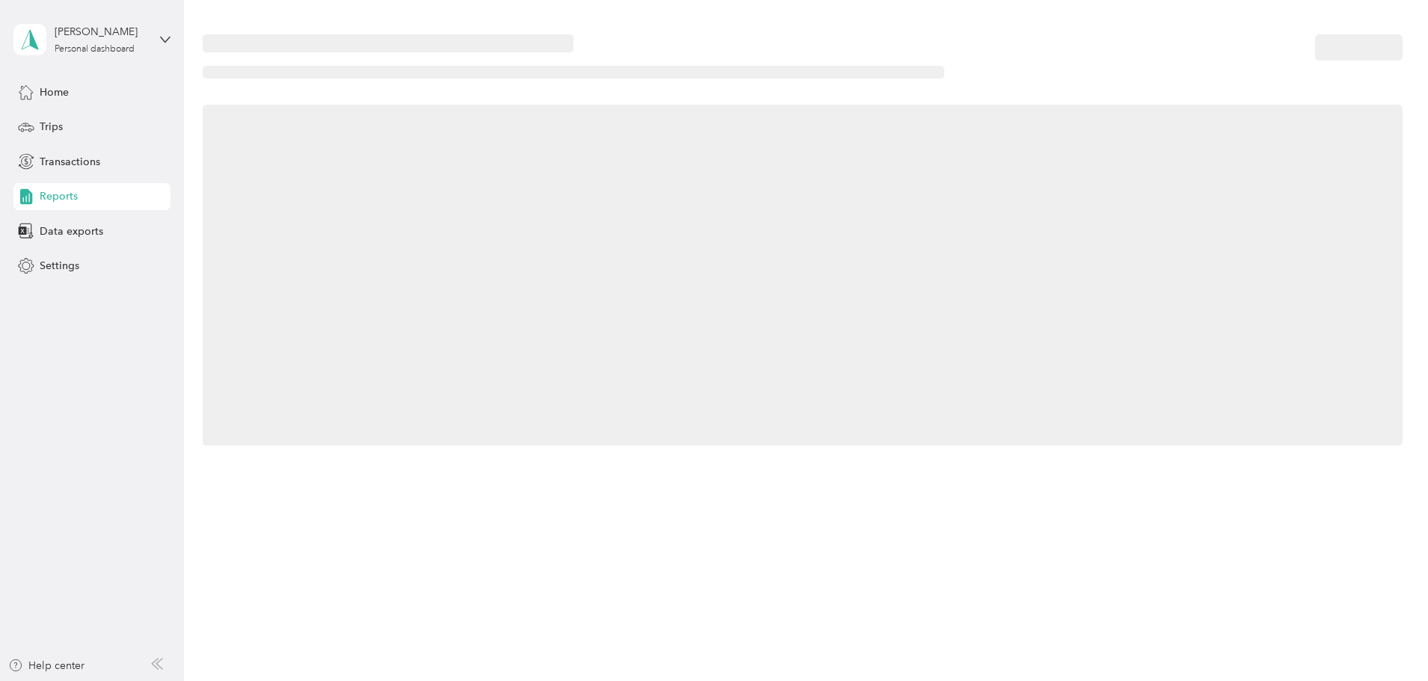 The width and height of the screenshot is (1428, 681). What do you see at coordinates (94, 49) in the screenshot?
I see `div: Personal dashboard` at bounding box center [94, 49].